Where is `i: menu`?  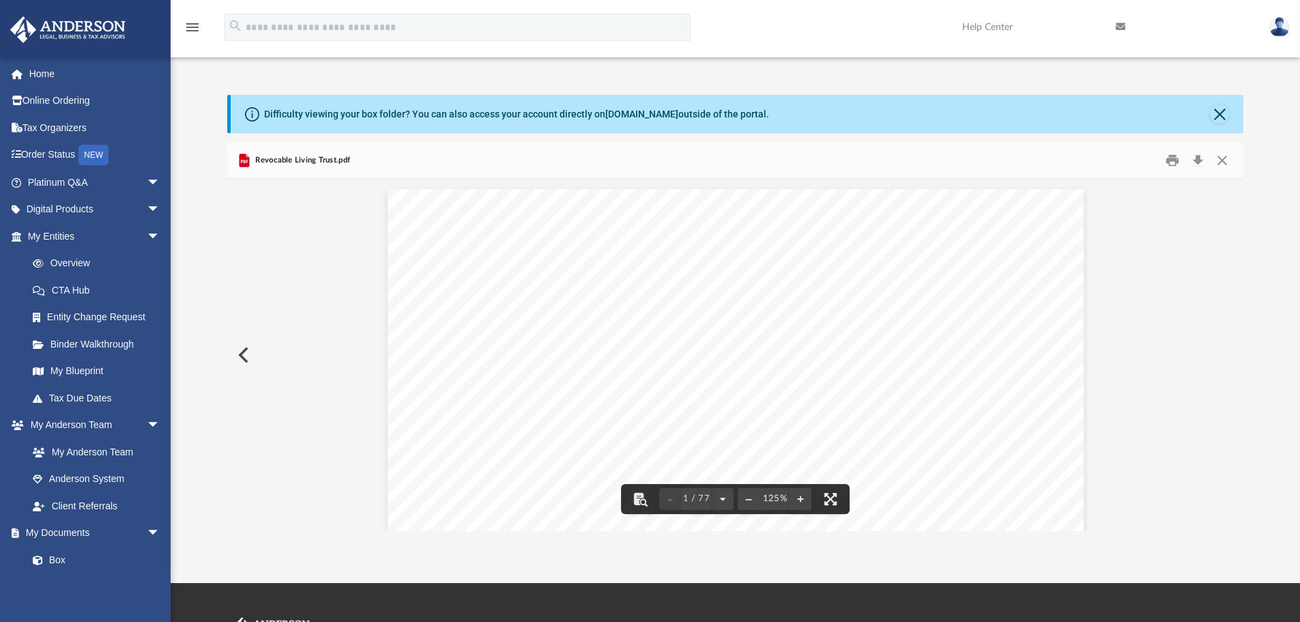
i: menu is located at coordinates (192, 27).